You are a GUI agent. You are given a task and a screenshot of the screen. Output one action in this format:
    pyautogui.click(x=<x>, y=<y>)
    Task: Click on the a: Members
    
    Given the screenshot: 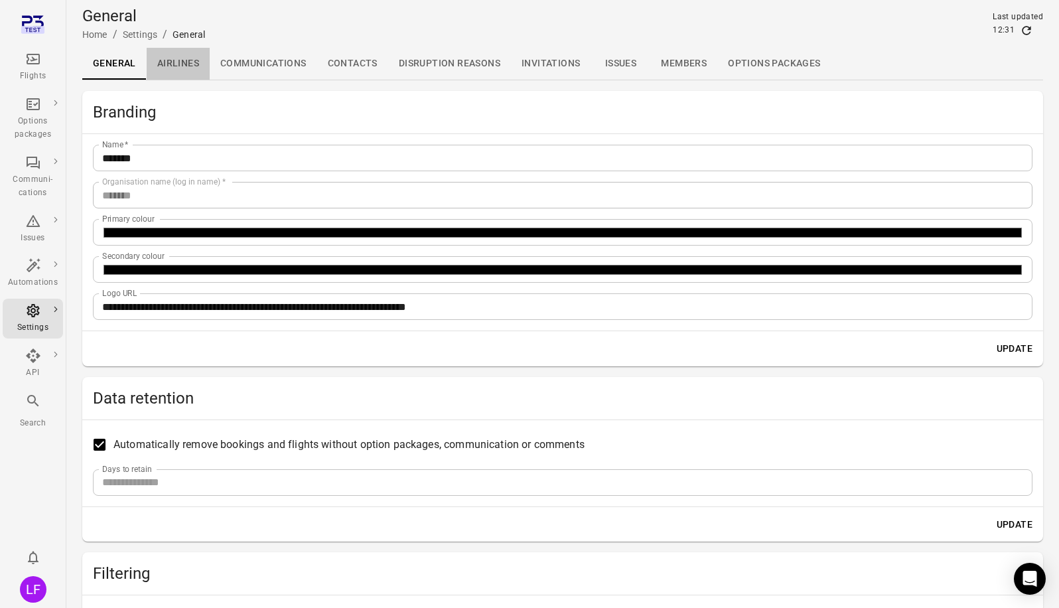 What is the action you would take?
    pyautogui.click(x=684, y=64)
    